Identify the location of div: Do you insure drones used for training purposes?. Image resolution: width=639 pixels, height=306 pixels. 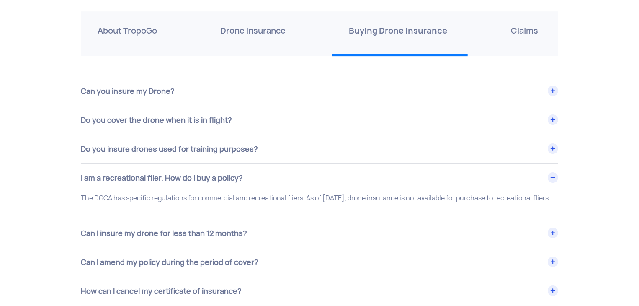
(320, 149).